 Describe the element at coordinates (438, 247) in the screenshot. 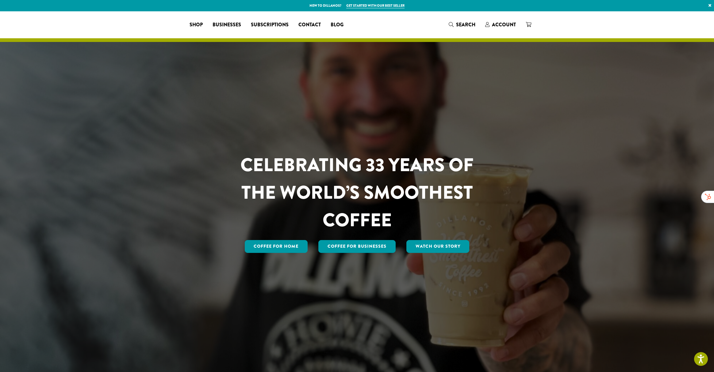

I see `a: Watch Our Story` at that location.